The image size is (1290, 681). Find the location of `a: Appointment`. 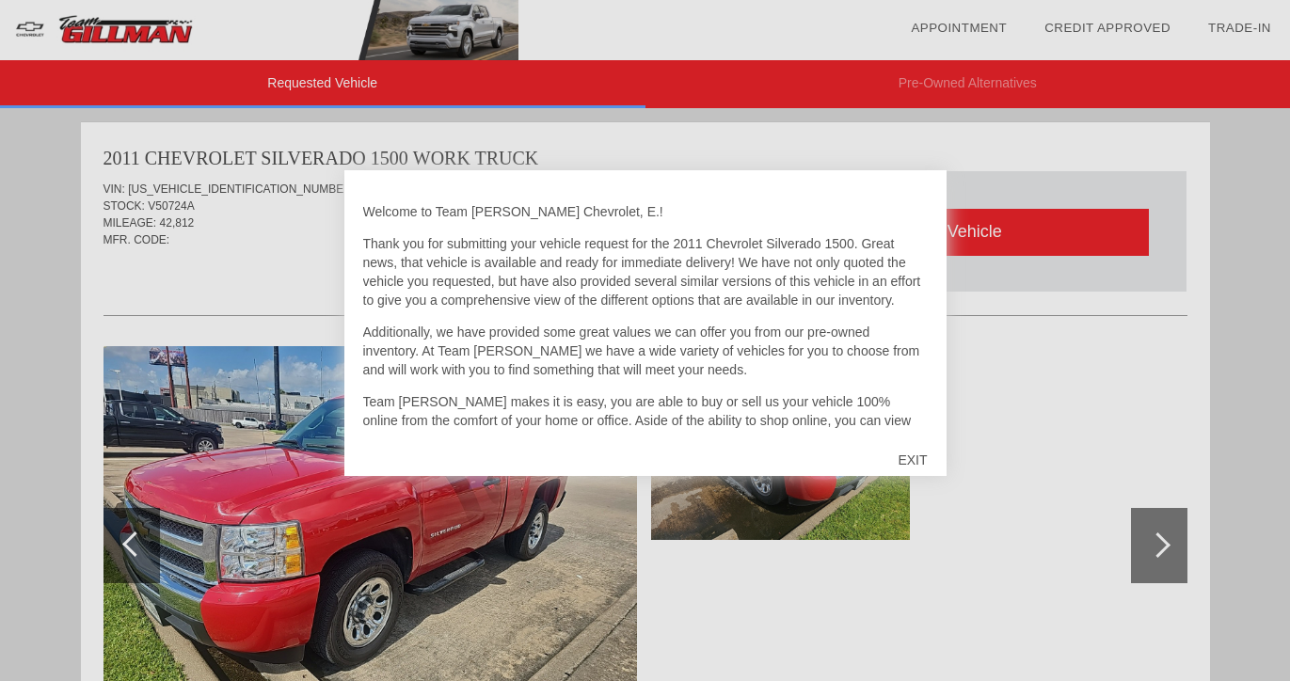

a: Appointment is located at coordinates (959, 27).